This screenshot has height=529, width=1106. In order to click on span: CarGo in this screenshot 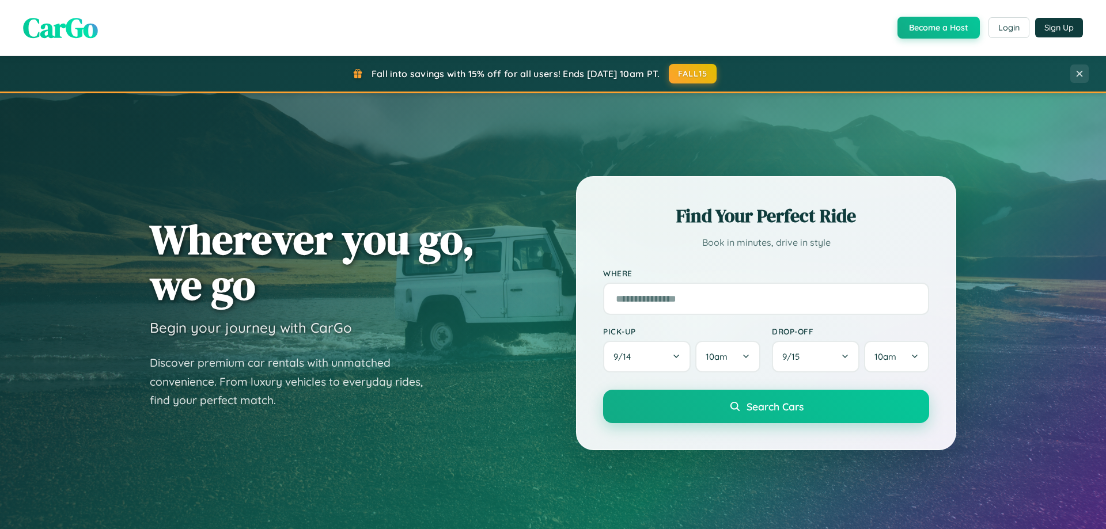, I will do `click(60, 28)`.